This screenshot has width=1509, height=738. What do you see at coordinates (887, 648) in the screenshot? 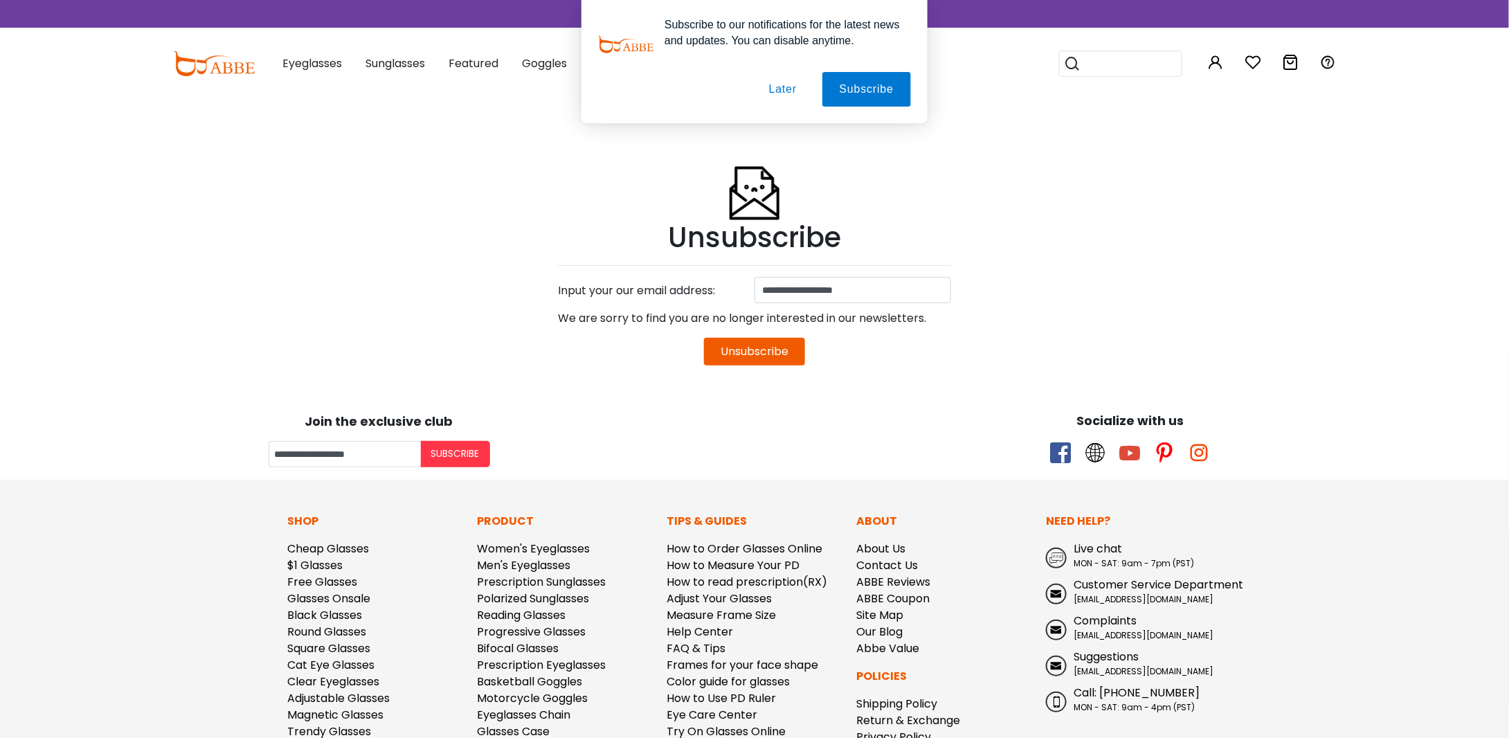
I see `a: Abbe Value` at bounding box center [887, 648].